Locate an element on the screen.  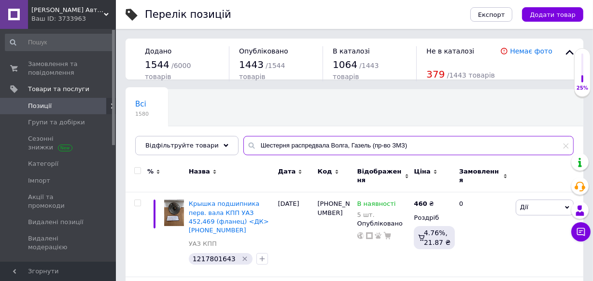
span: Опубліковано is located at coordinates (263, 51).